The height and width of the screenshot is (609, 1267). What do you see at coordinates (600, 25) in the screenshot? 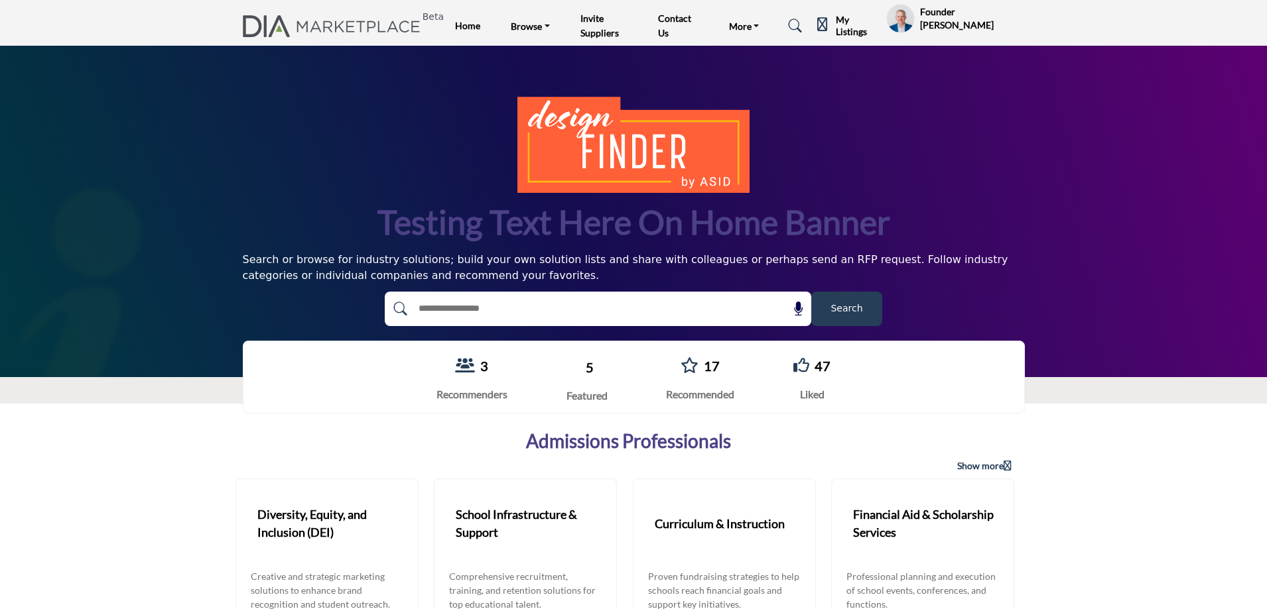
I see `a: Invite Suppliers` at bounding box center [600, 25].